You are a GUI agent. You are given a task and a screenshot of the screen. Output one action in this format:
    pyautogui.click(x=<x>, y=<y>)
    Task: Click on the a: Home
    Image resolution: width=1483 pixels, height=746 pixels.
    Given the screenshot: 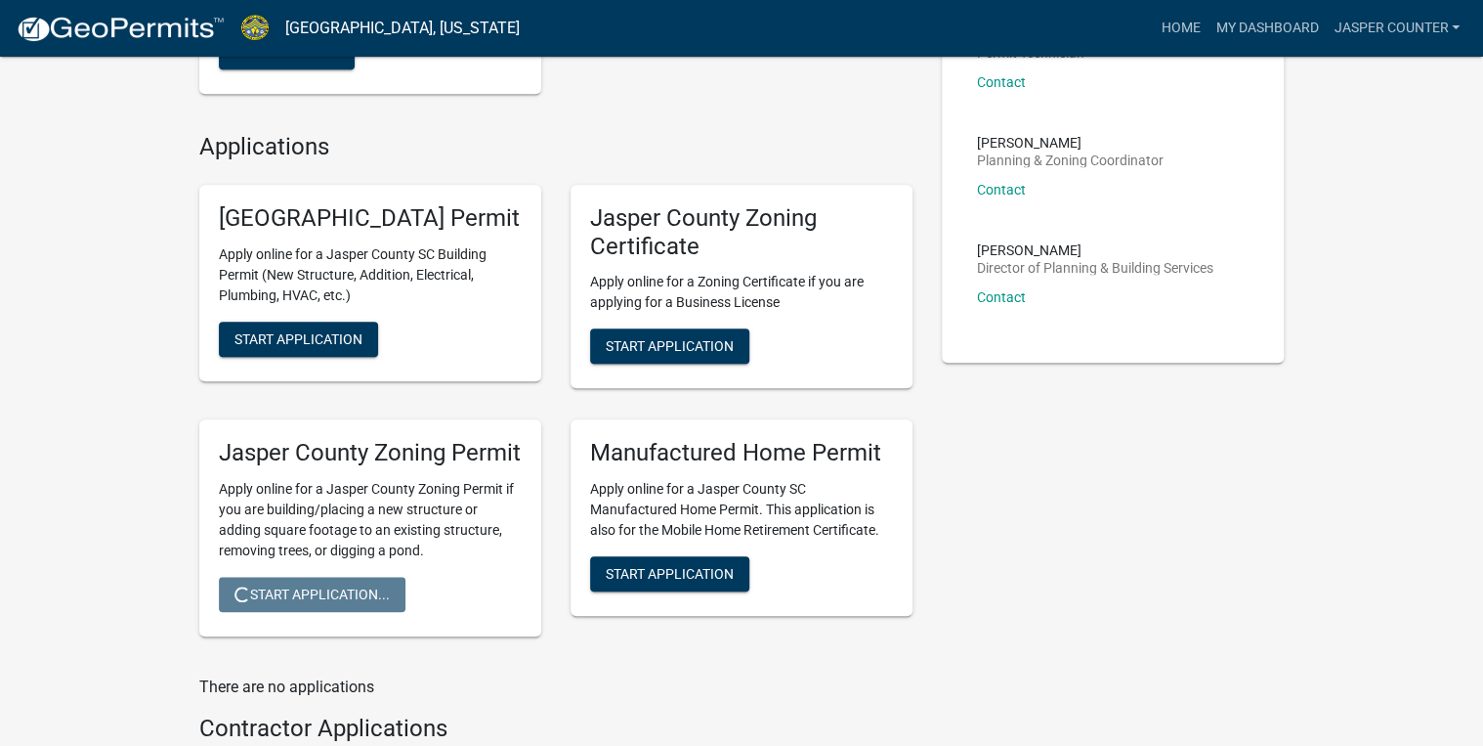 What is the action you would take?
    pyautogui.click(x=1180, y=28)
    